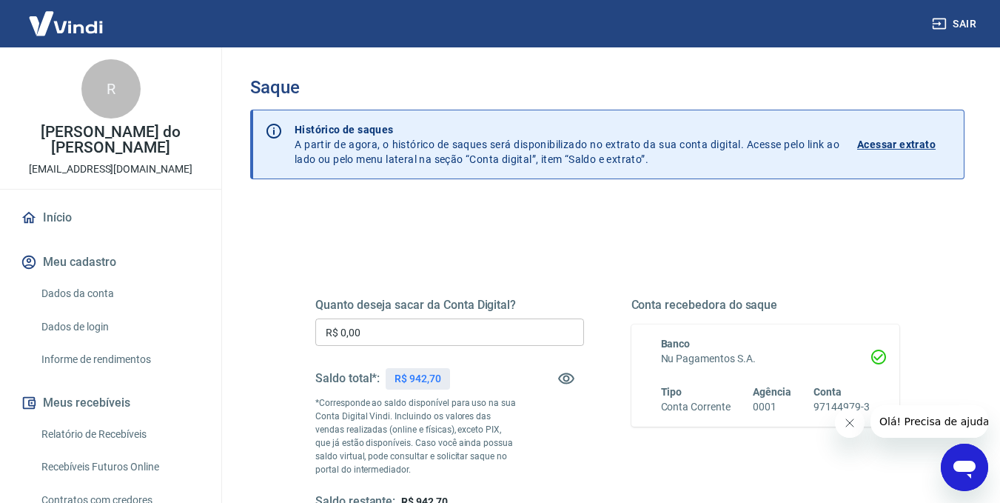 The image size is (1000, 503). I want to click on p: A partir de agora, o histórico de saques será disponibilizado no extrato da sua conta digital. Ac..., so click(567, 144).